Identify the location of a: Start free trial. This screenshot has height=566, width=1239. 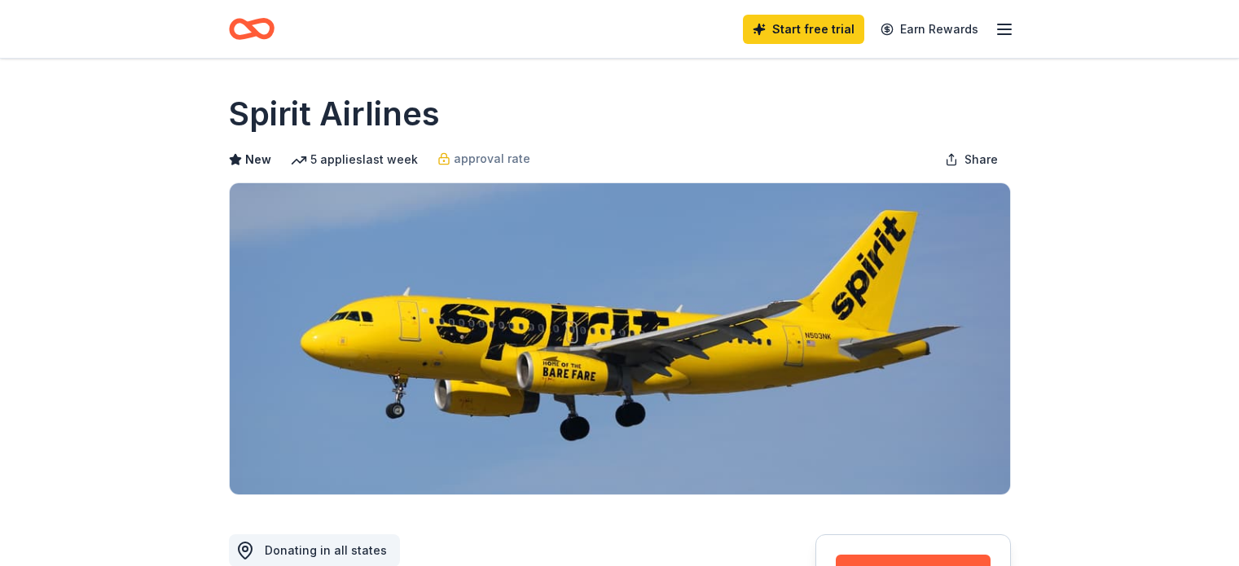
(803, 29).